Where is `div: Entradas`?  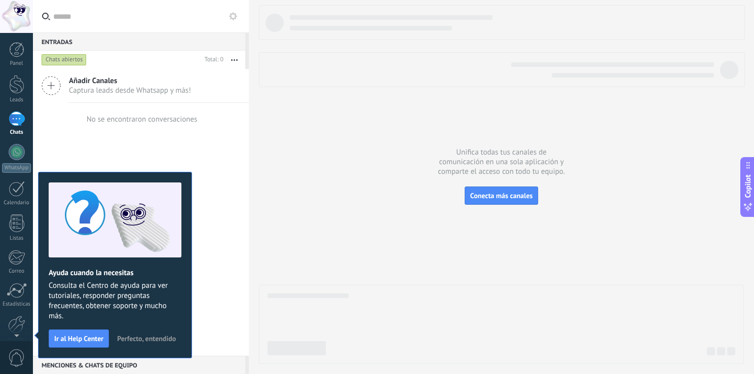
div: Entradas is located at coordinates (139, 42).